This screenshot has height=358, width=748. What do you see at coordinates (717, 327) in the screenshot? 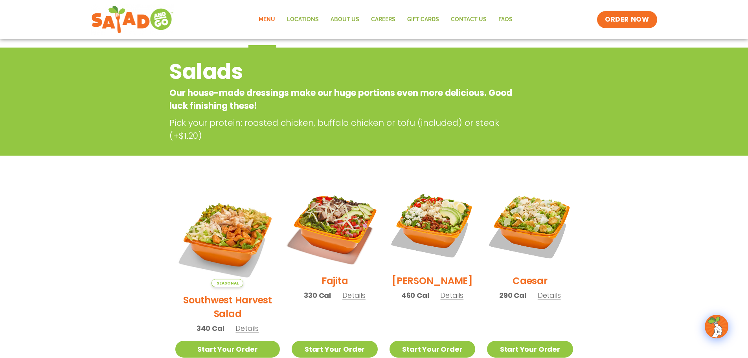
I see `img: wpChatIcon` at bounding box center [717, 327].